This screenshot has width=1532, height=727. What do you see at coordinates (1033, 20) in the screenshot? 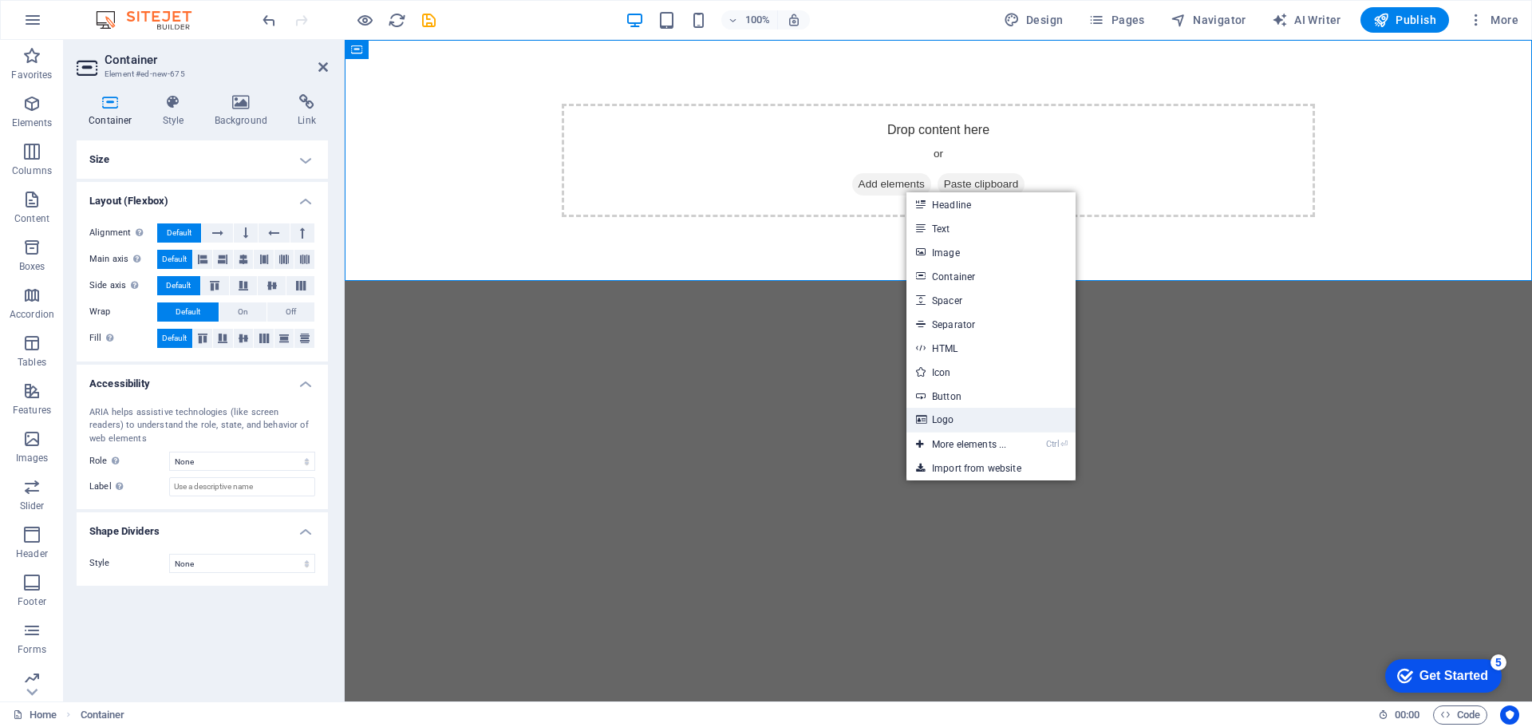
I see `button: Design` at bounding box center [1033, 20].